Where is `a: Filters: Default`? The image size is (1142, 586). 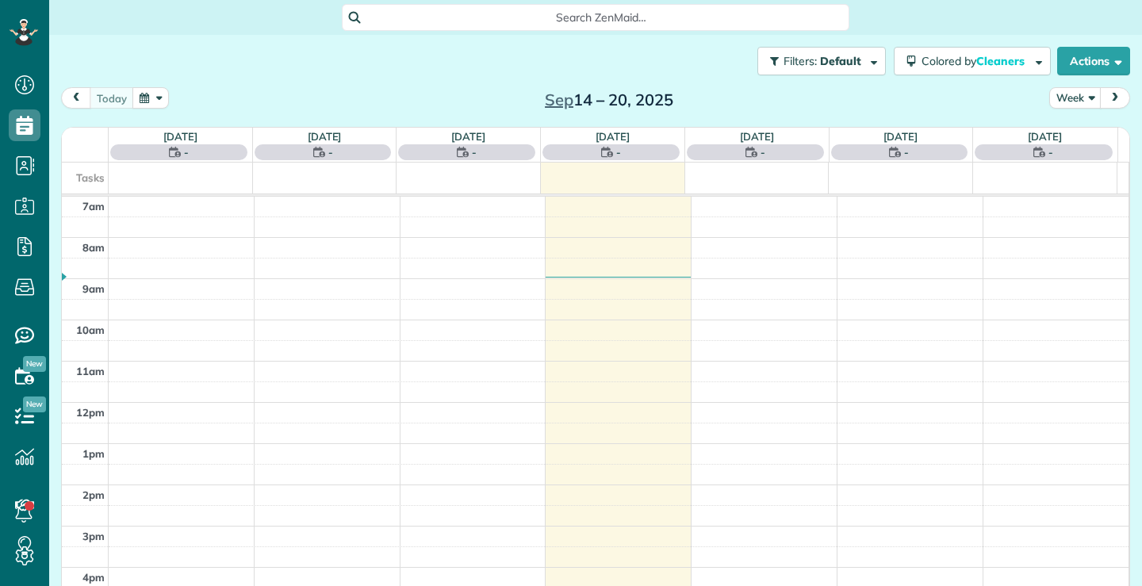 a: Filters: Default is located at coordinates (817, 61).